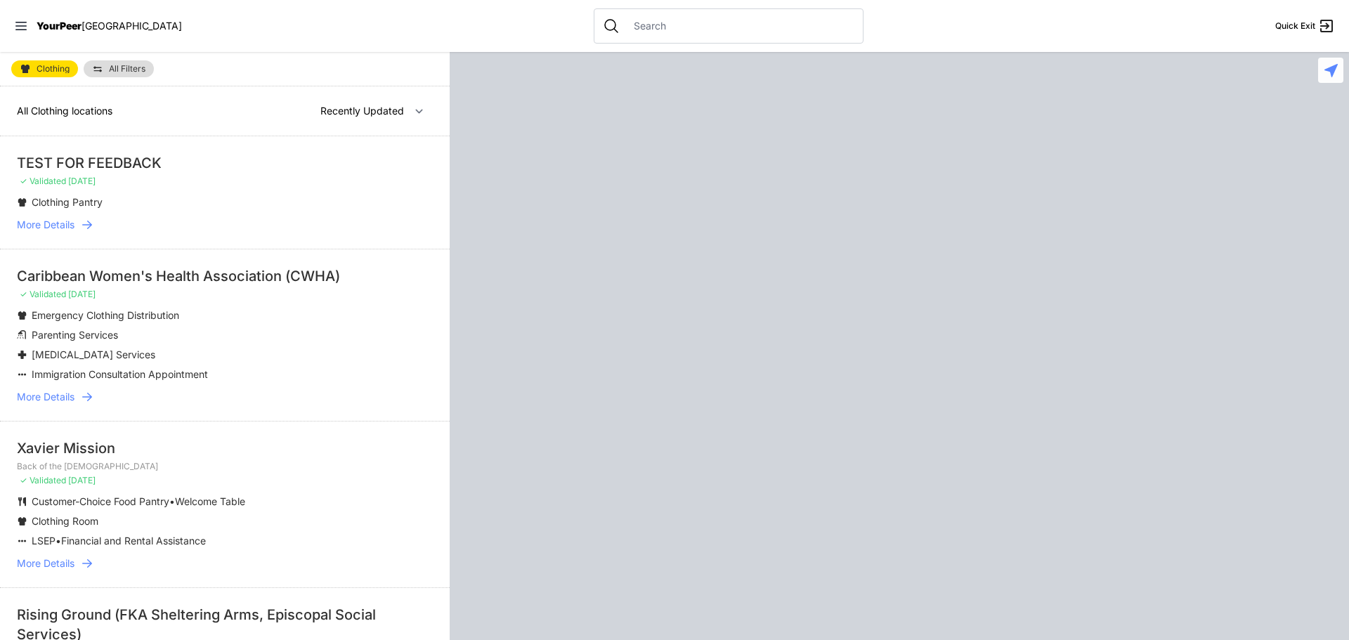 The height and width of the screenshot is (640, 1349). I want to click on span: Clothing Room, so click(65, 521).